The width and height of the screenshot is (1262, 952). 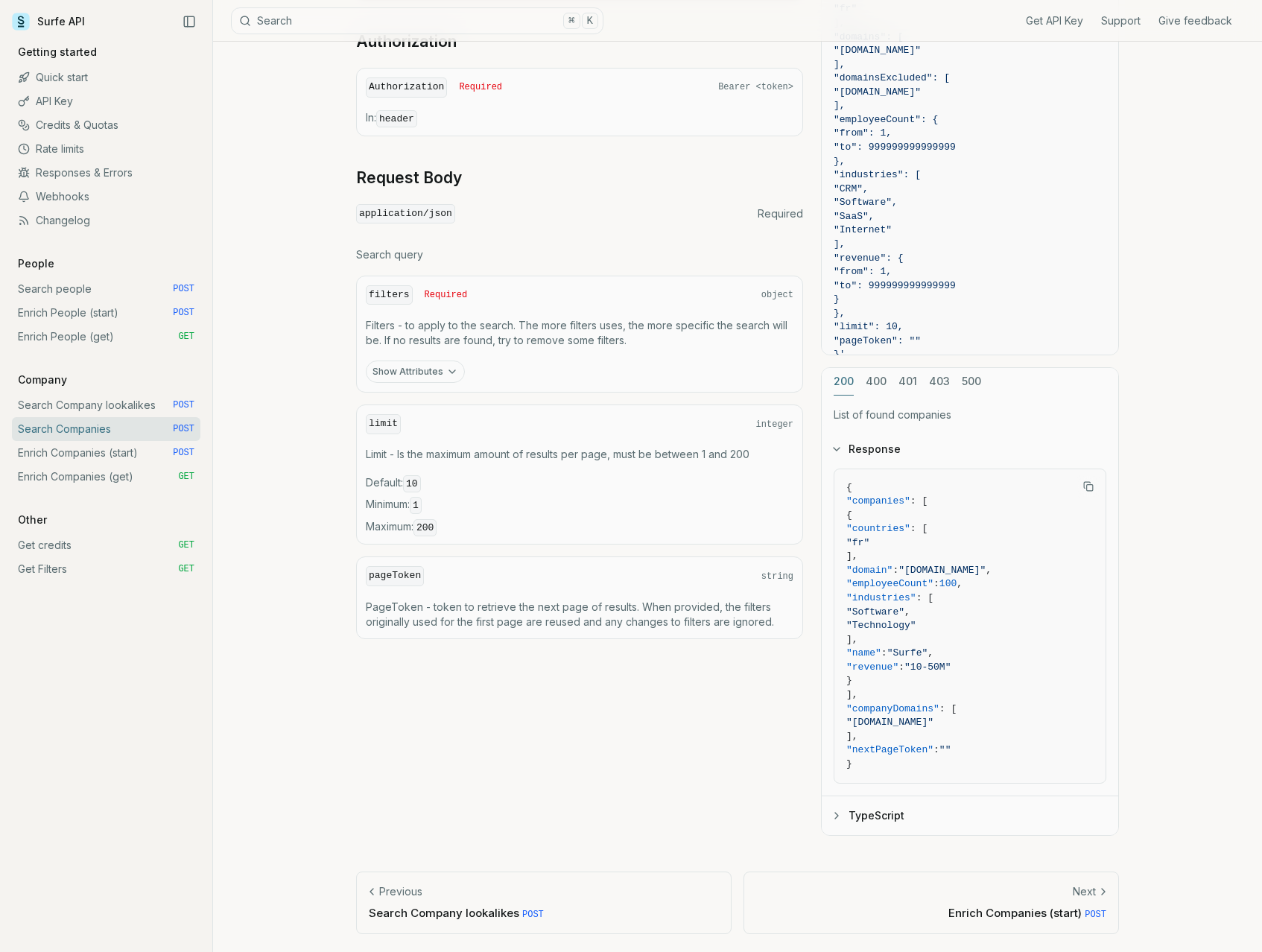 I want to click on code: header, so click(x=397, y=119).